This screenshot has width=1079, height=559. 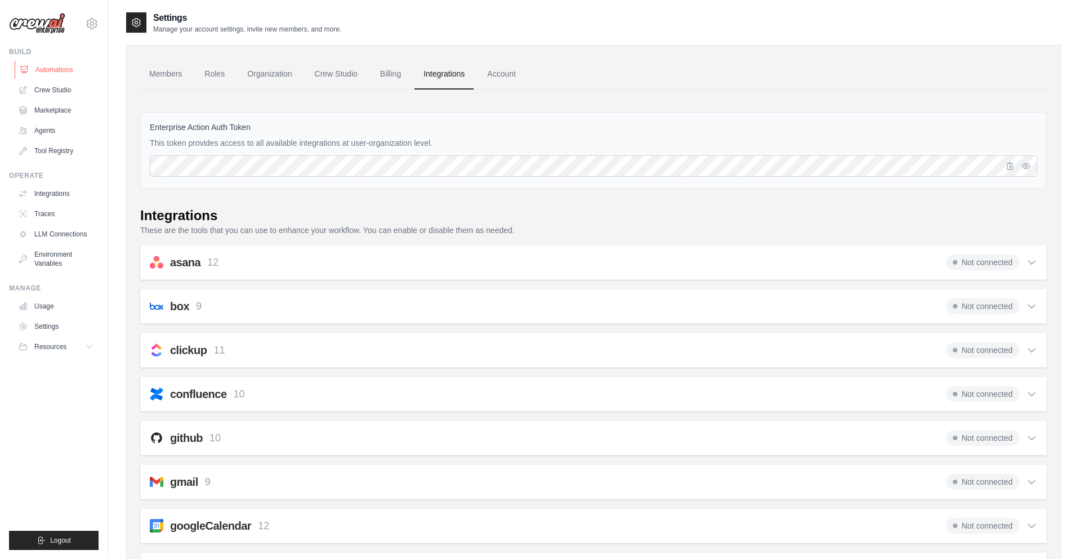 What do you see at coordinates (186, 438) in the screenshot?
I see `h2: github` at bounding box center [186, 438].